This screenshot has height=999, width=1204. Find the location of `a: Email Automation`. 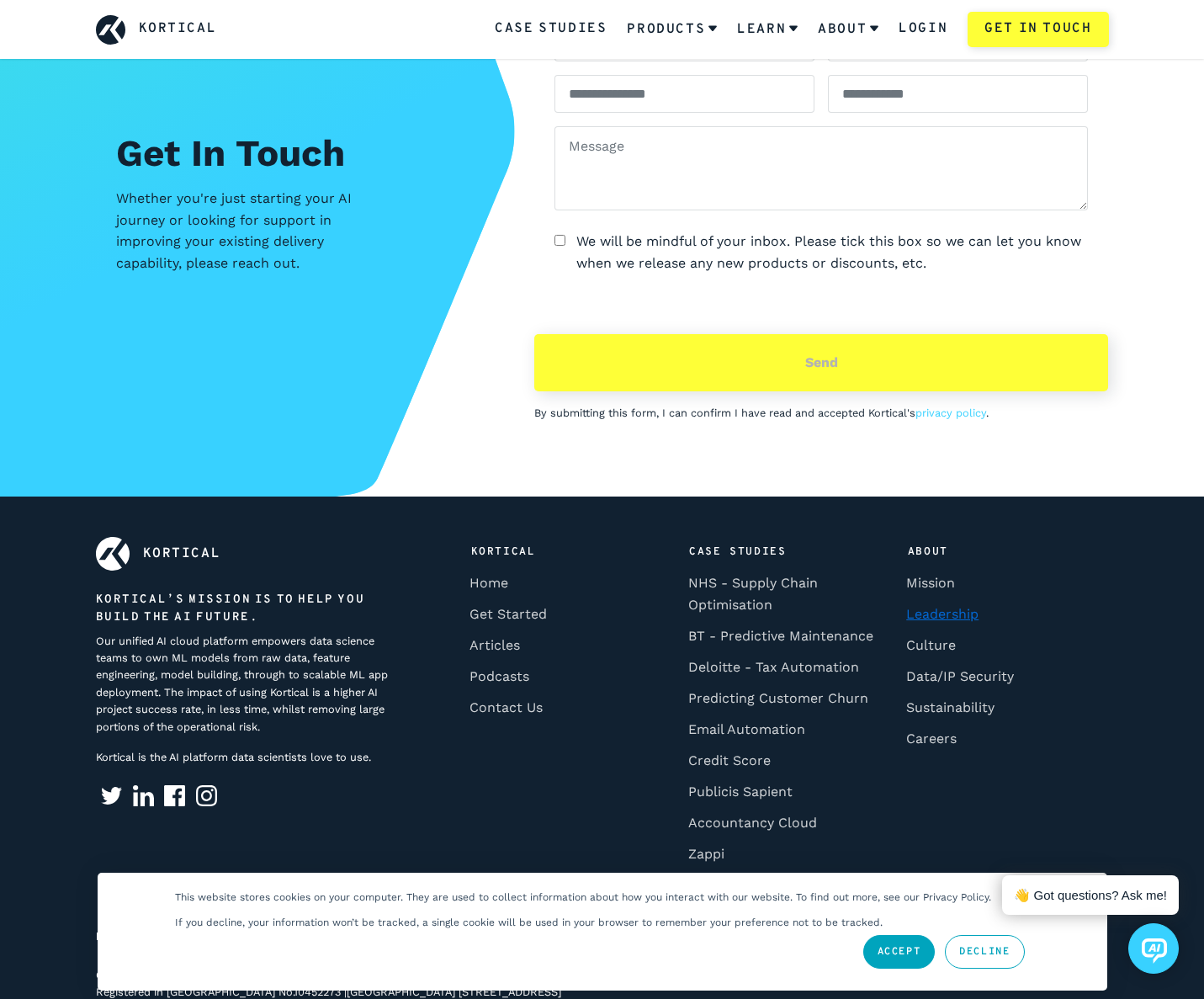

a: Email Automation is located at coordinates (746, 729).